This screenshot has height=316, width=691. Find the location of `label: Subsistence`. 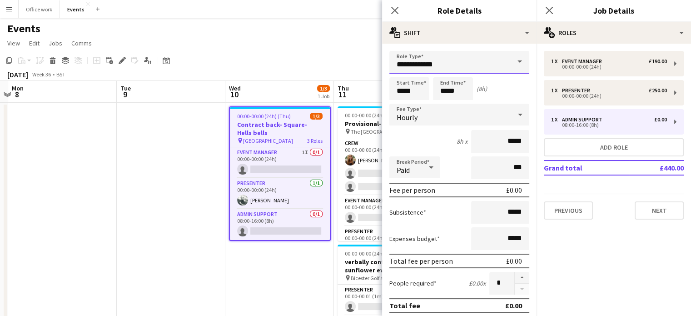

label: Subsistence is located at coordinates (407, 212).